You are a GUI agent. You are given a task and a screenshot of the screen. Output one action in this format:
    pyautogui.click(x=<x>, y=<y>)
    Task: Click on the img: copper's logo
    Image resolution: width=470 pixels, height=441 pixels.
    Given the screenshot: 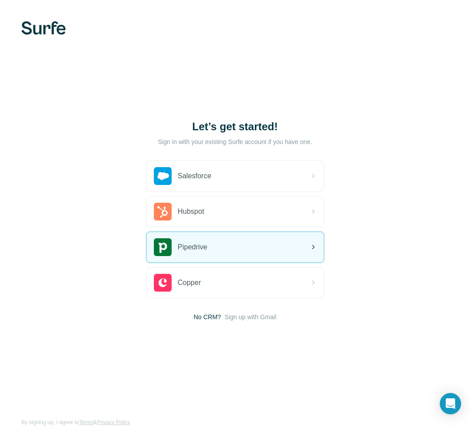 What is the action you would take?
    pyautogui.click(x=163, y=283)
    